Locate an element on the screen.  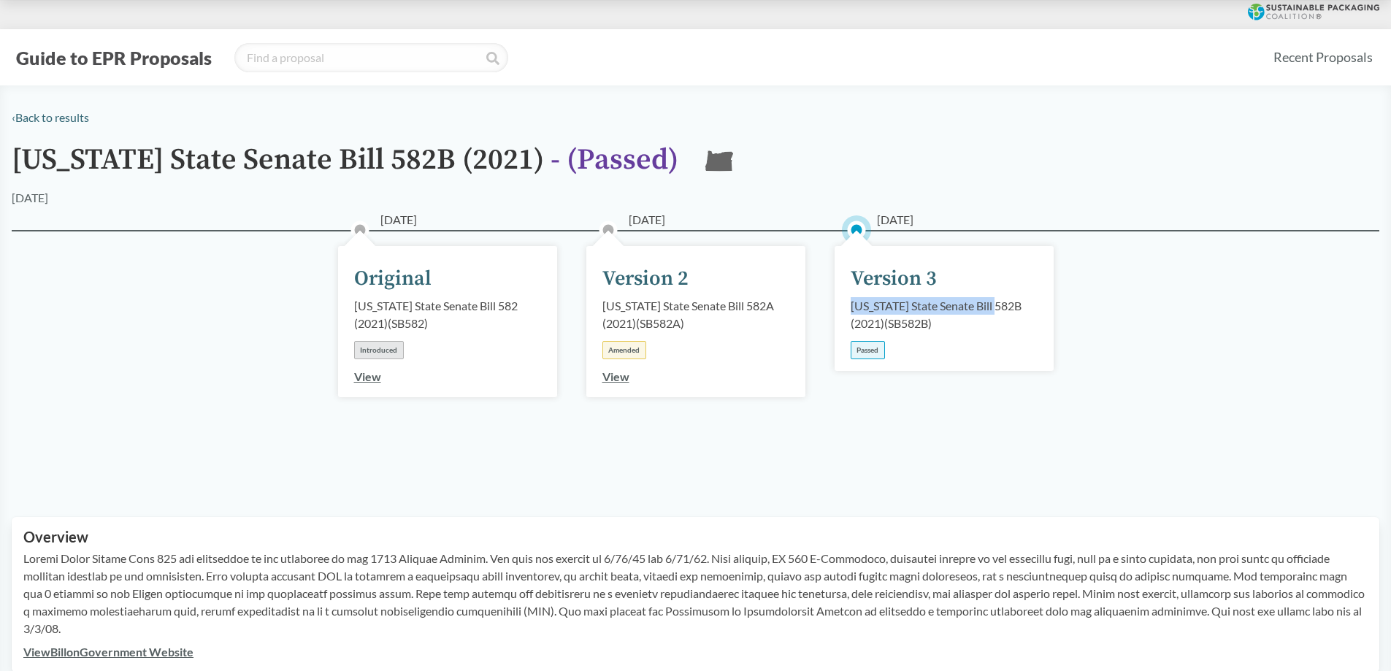
div: Introduced is located at coordinates (379, 350).